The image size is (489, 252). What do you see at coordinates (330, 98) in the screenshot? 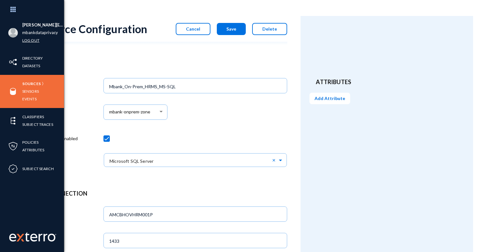
I see `button: Add Attribute` at bounding box center [330, 98].